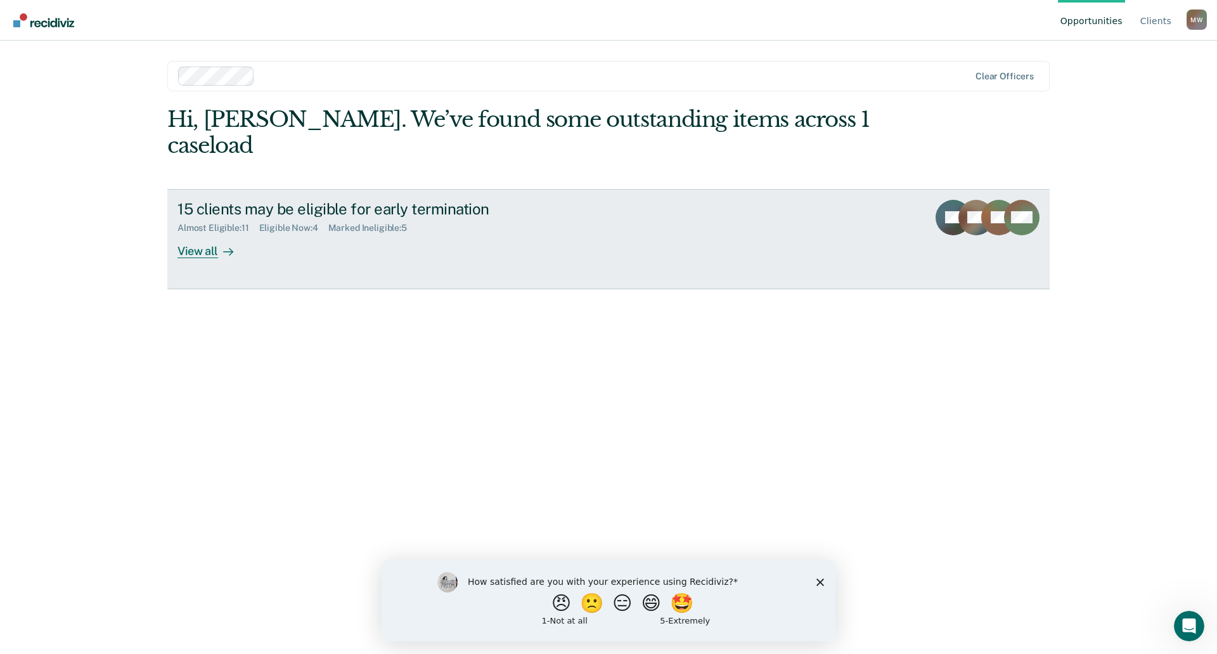 The image size is (1217, 654). What do you see at coordinates (242, 44) in the screenshot?
I see `button: 3` at bounding box center [242, 44].